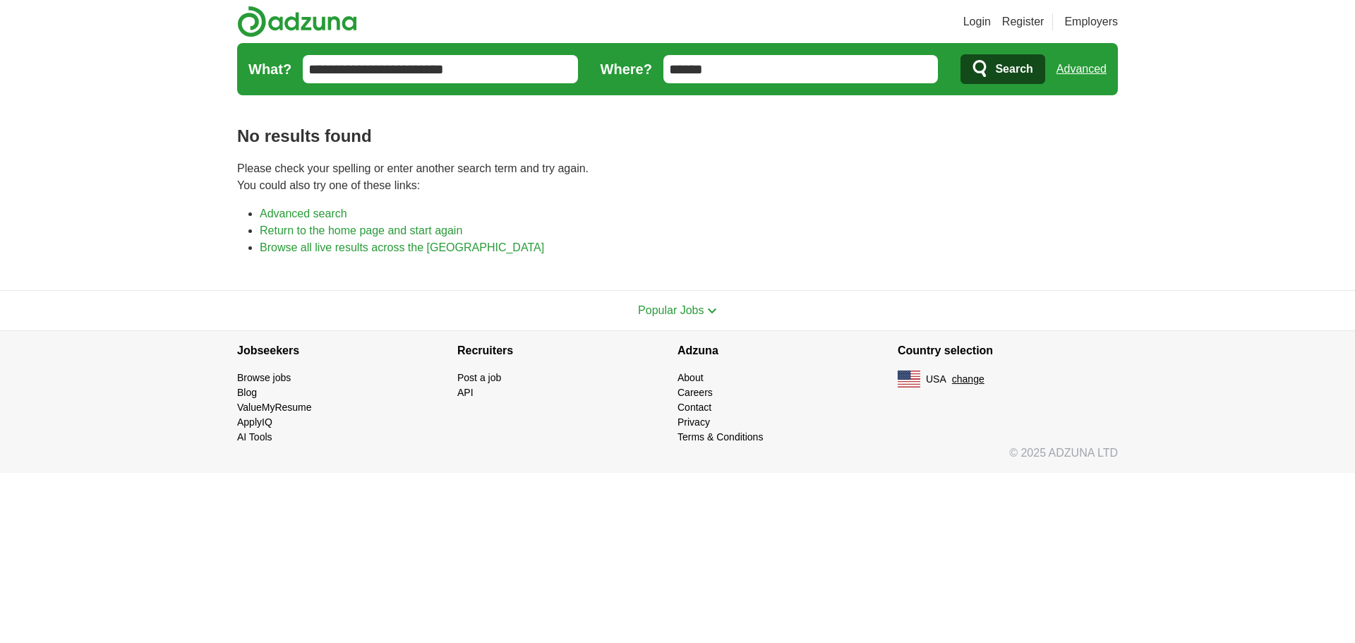 The image size is (1355, 643). I want to click on span: Popular Jobs, so click(671, 310).